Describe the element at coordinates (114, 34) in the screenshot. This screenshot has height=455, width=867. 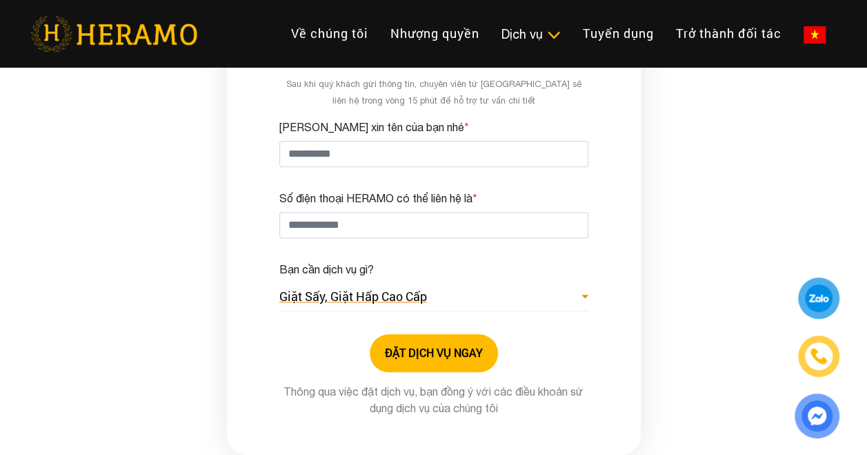
I see `img: heramo-logo.png` at that location.